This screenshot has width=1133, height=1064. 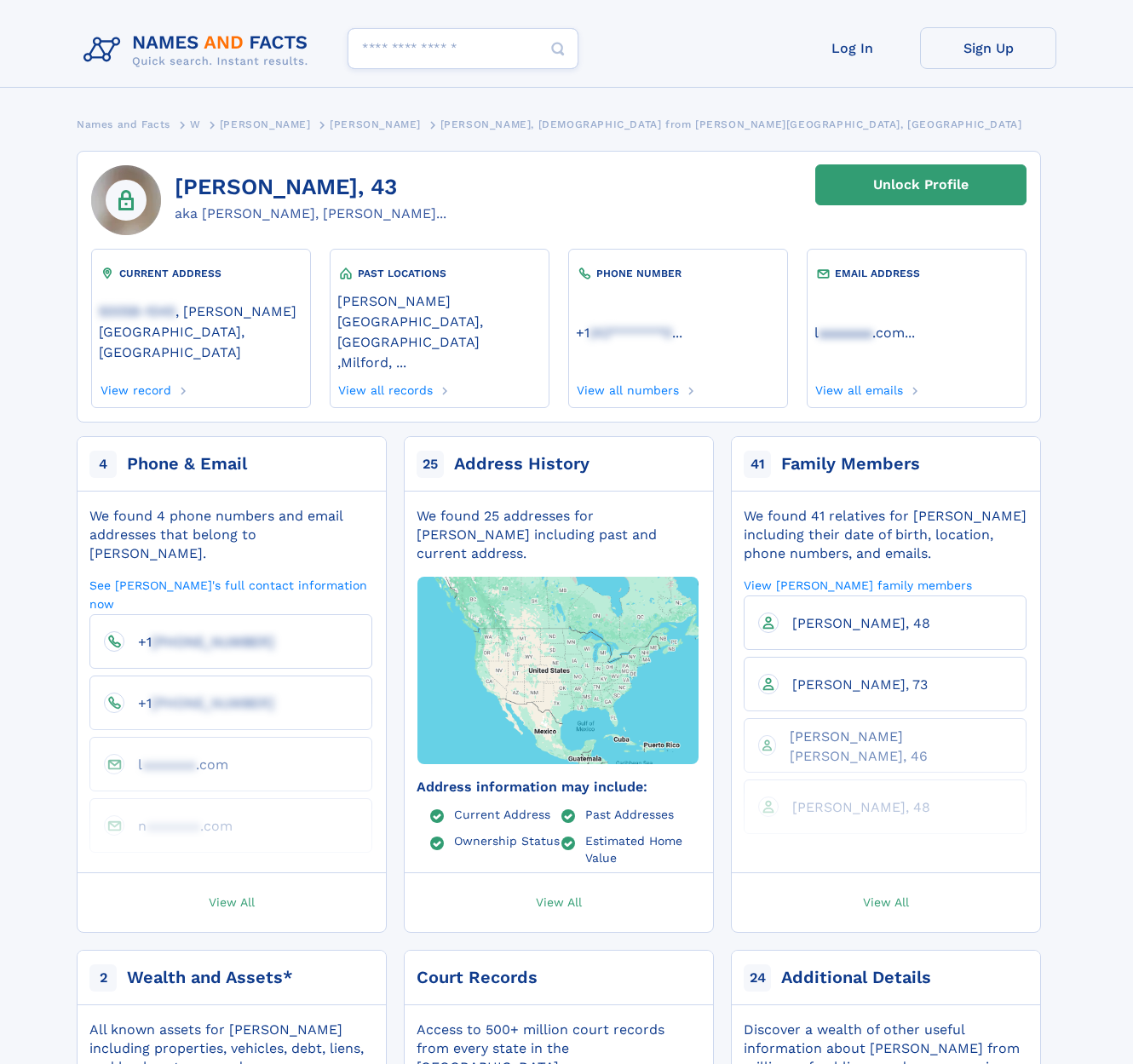 I want to click on a: Milford, ..., so click(x=373, y=361).